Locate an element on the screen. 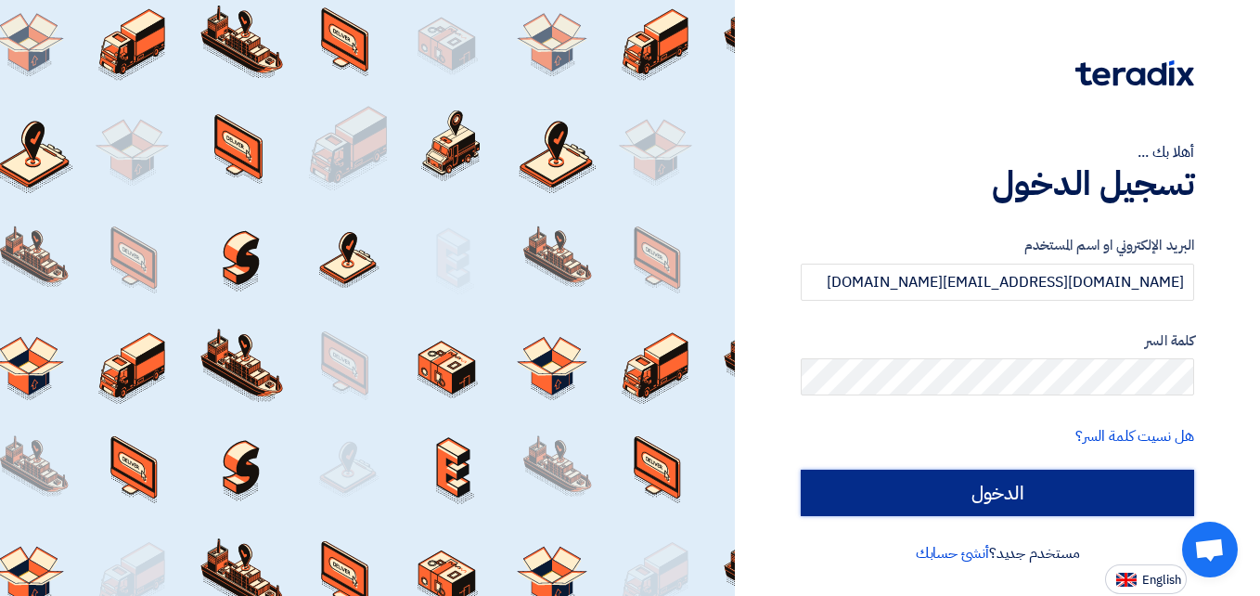 The image size is (1260, 596). input: أدخل بريد العمل الإلكتروني او اسم المستخدم الخاص بك ... is located at coordinates (997, 282).